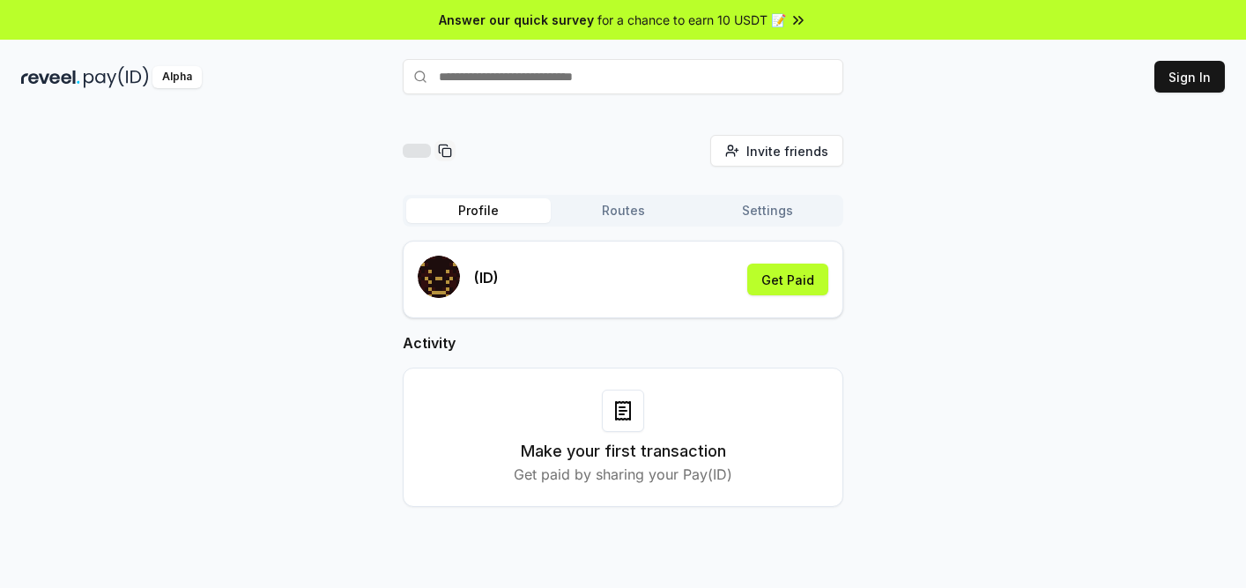 The image size is (1246, 588). What do you see at coordinates (517, 19) in the screenshot?
I see `span: Answer our quick survey` at bounding box center [517, 19].